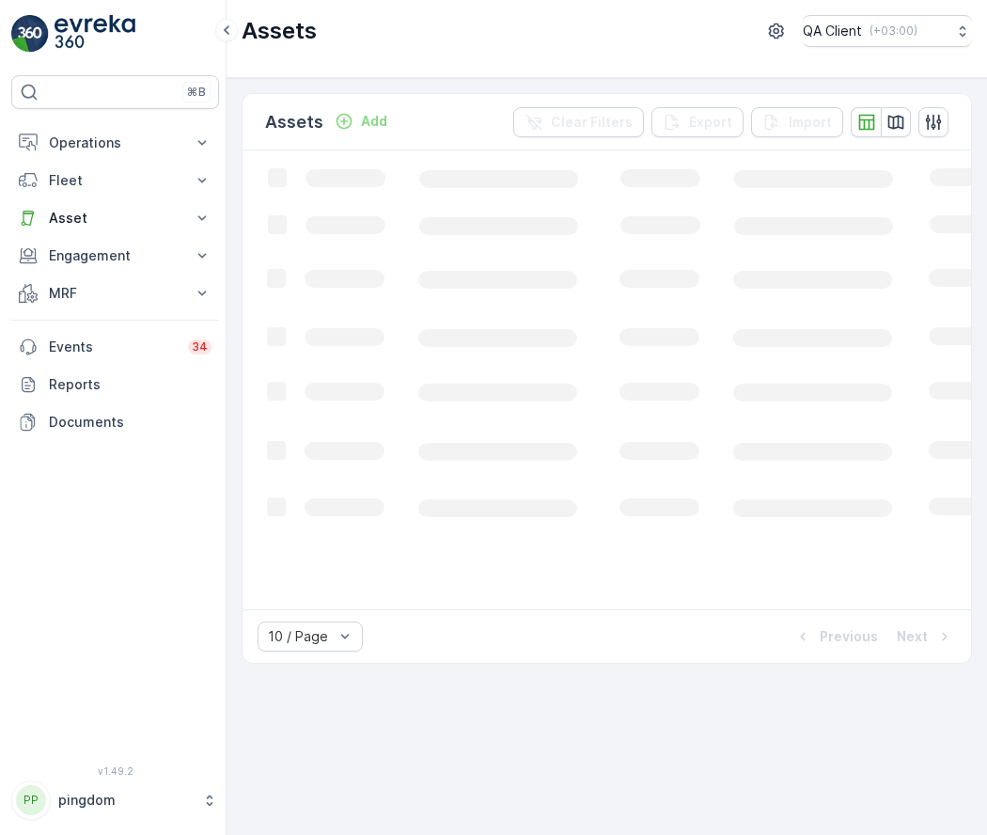  Describe the element at coordinates (810, 122) in the screenshot. I see `p: Import` at that location.